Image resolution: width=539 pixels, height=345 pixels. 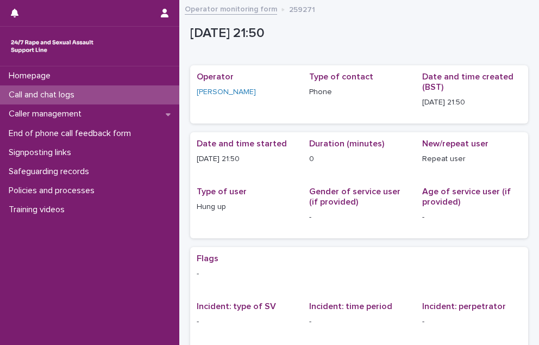 What do you see at coordinates (32, 76) in the screenshot?
I see `p: Homepage` at bounding box center [32, 76].